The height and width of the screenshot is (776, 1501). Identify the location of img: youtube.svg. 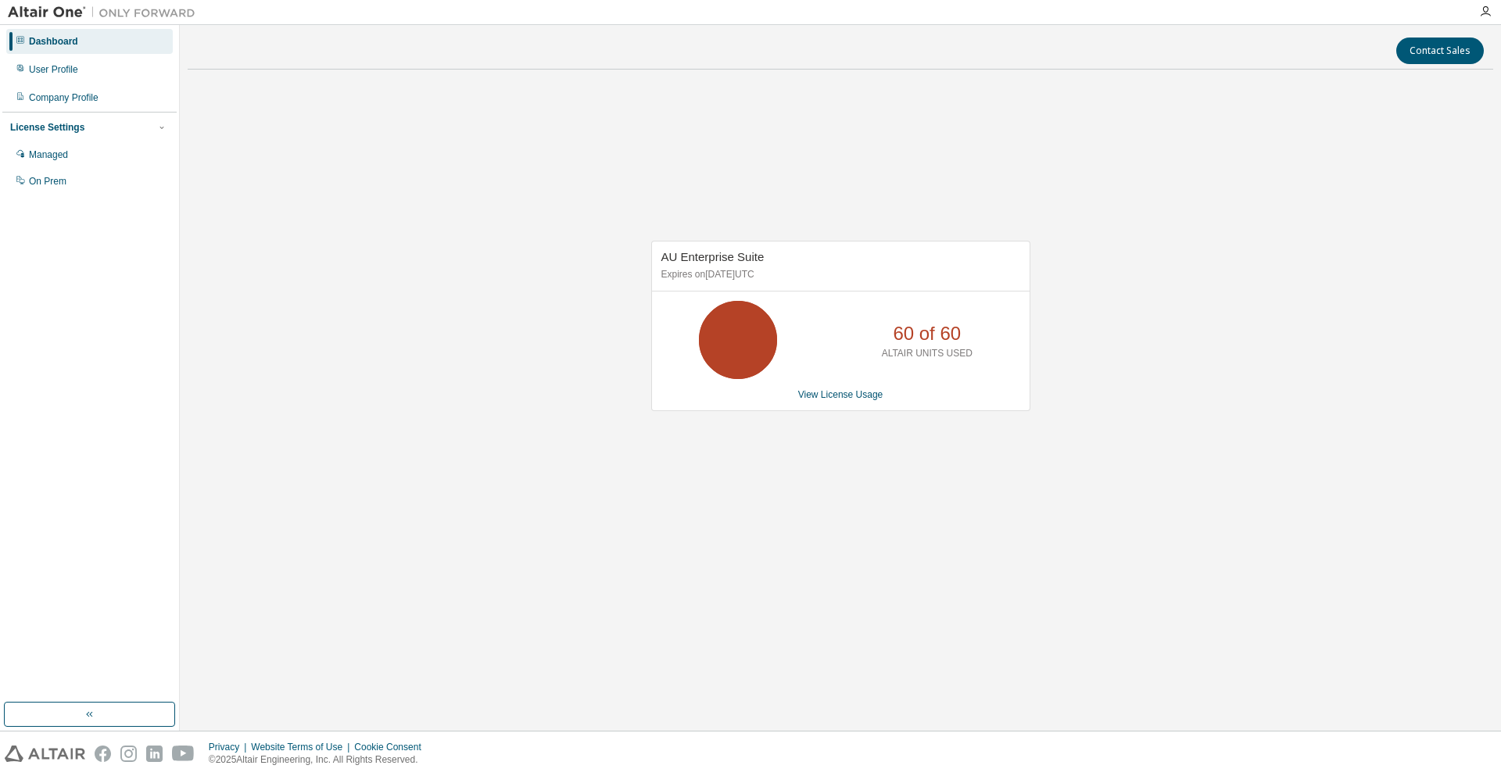
(183, 754).